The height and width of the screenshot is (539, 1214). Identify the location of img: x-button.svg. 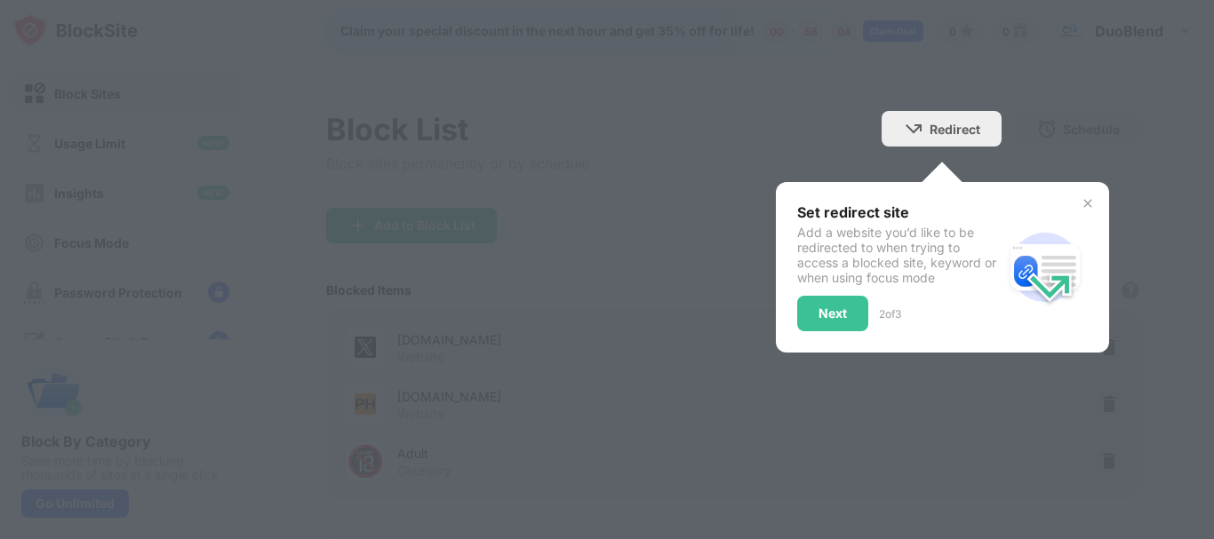
(1087, 203).